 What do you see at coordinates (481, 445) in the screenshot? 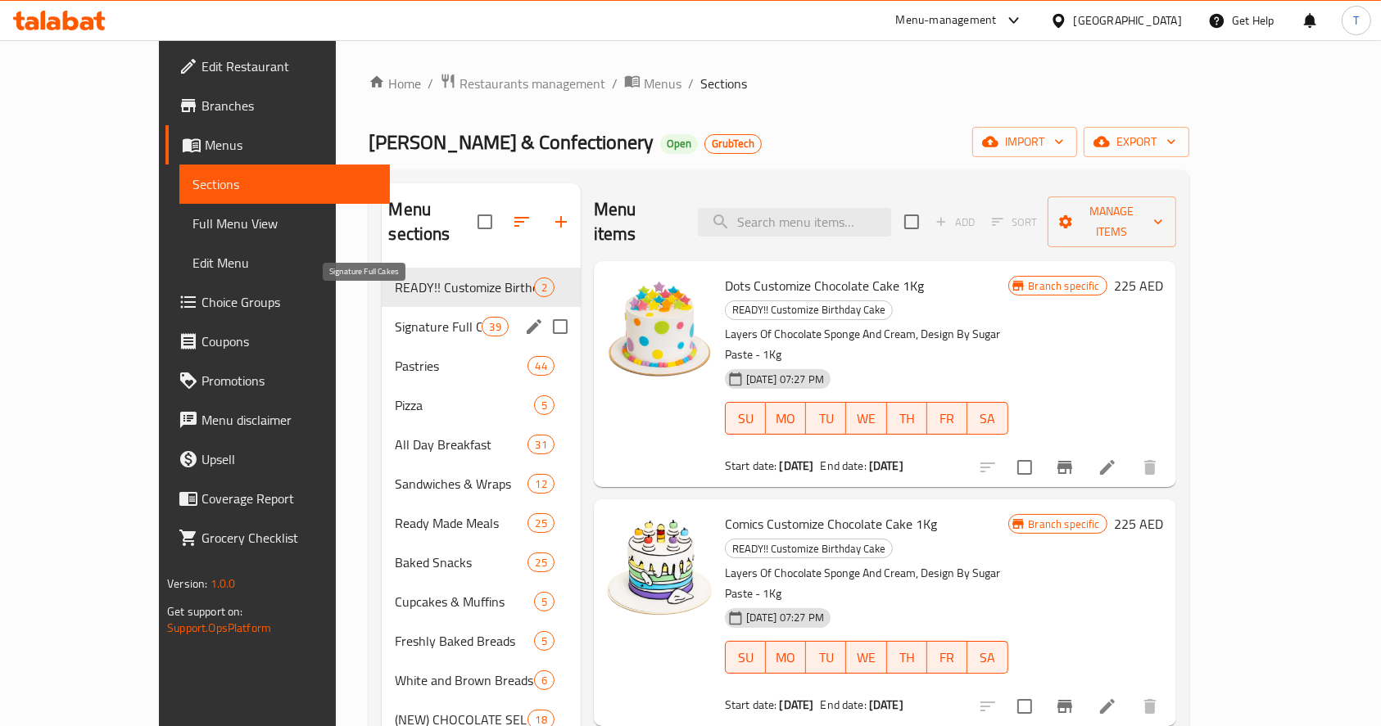
I see `div: All Day Breakfast31` at bounding box center [481, 445].